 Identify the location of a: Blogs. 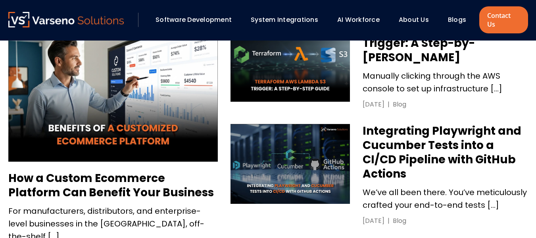
(457, 19).